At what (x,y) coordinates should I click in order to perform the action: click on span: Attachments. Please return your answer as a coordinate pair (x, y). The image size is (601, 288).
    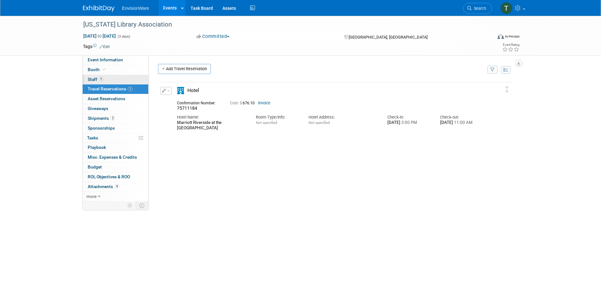
    Looking at the image, I should click on (104, 186).